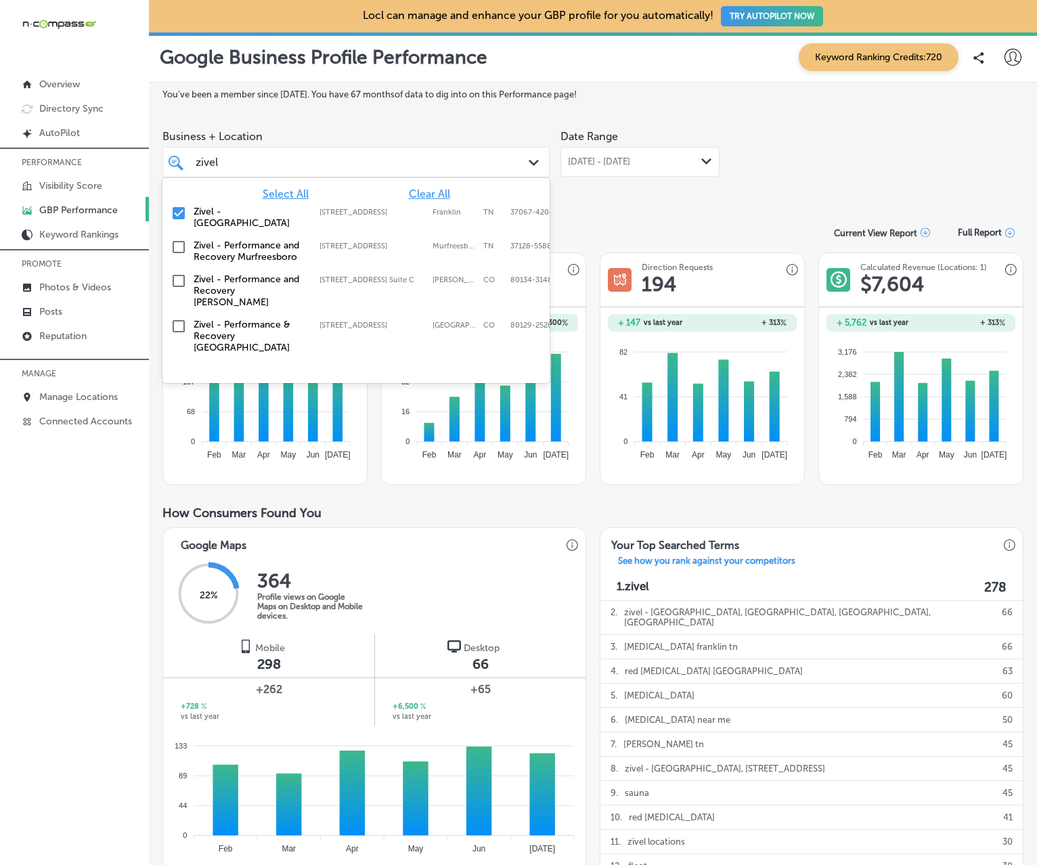  I want to click on p: 7 ., so click(613, 744).